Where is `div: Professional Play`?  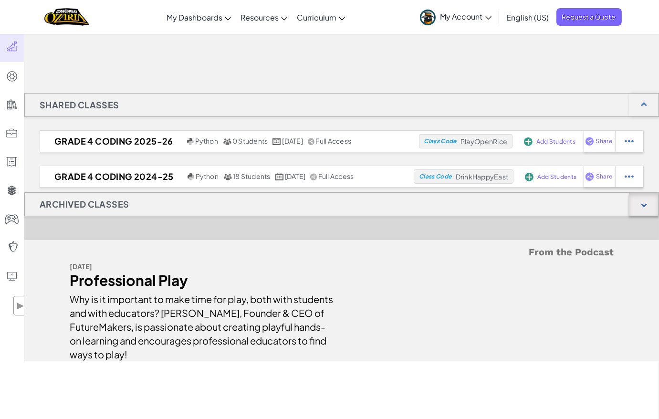 div: Professional Play is located at coordinates (202, 280).